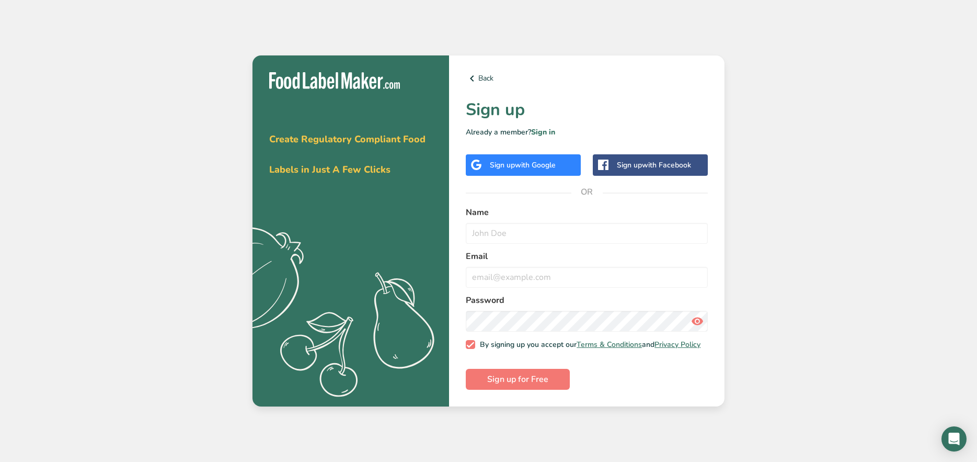 Image resolution: width=977 pixels, height=462 pixels. What do you see at coordinates (587, 300) in the screenshot?
I see `label: Password` at bounding box center [587, 300].